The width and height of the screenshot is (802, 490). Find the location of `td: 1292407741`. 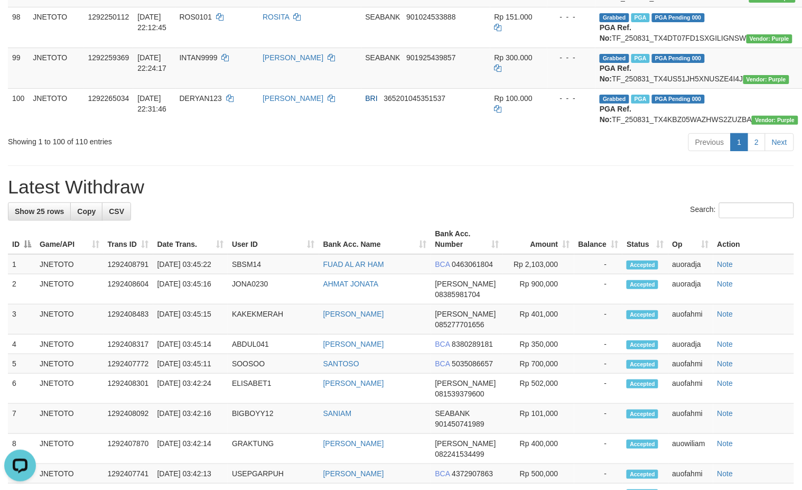

td: 1292407741 is located at coordinates (128, 473).